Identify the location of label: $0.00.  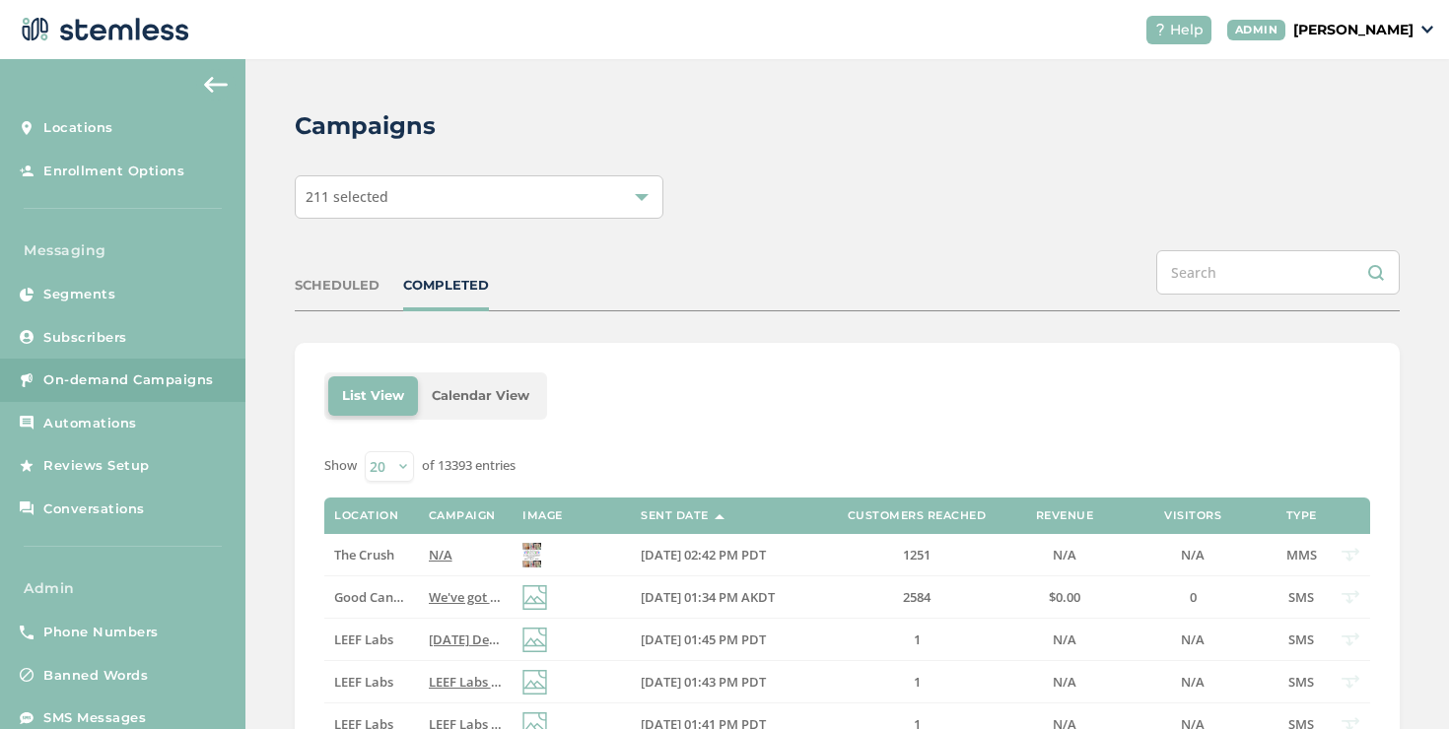
(1064, 597).